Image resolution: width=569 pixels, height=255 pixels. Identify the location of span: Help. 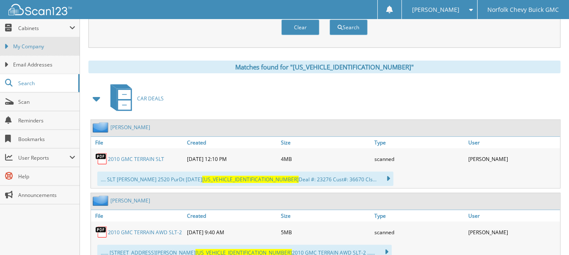
(47, 176).